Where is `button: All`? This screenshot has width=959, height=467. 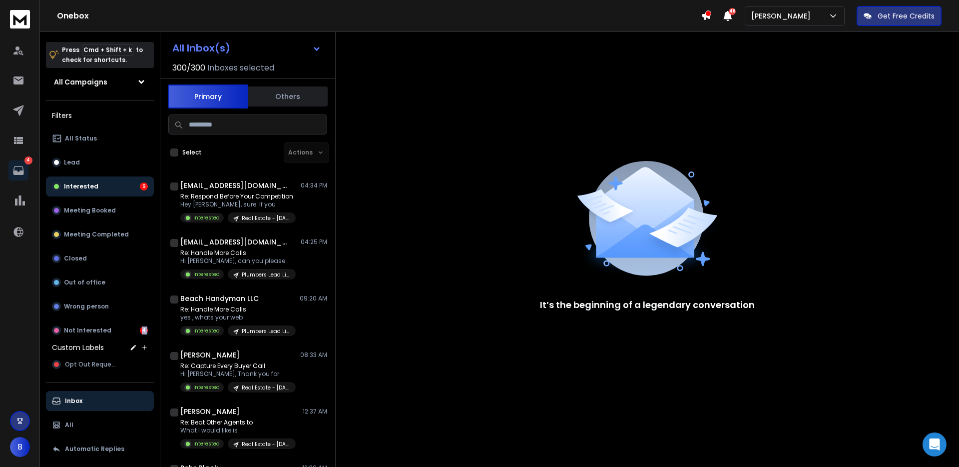
button: All is located at coordinates (100, 425).